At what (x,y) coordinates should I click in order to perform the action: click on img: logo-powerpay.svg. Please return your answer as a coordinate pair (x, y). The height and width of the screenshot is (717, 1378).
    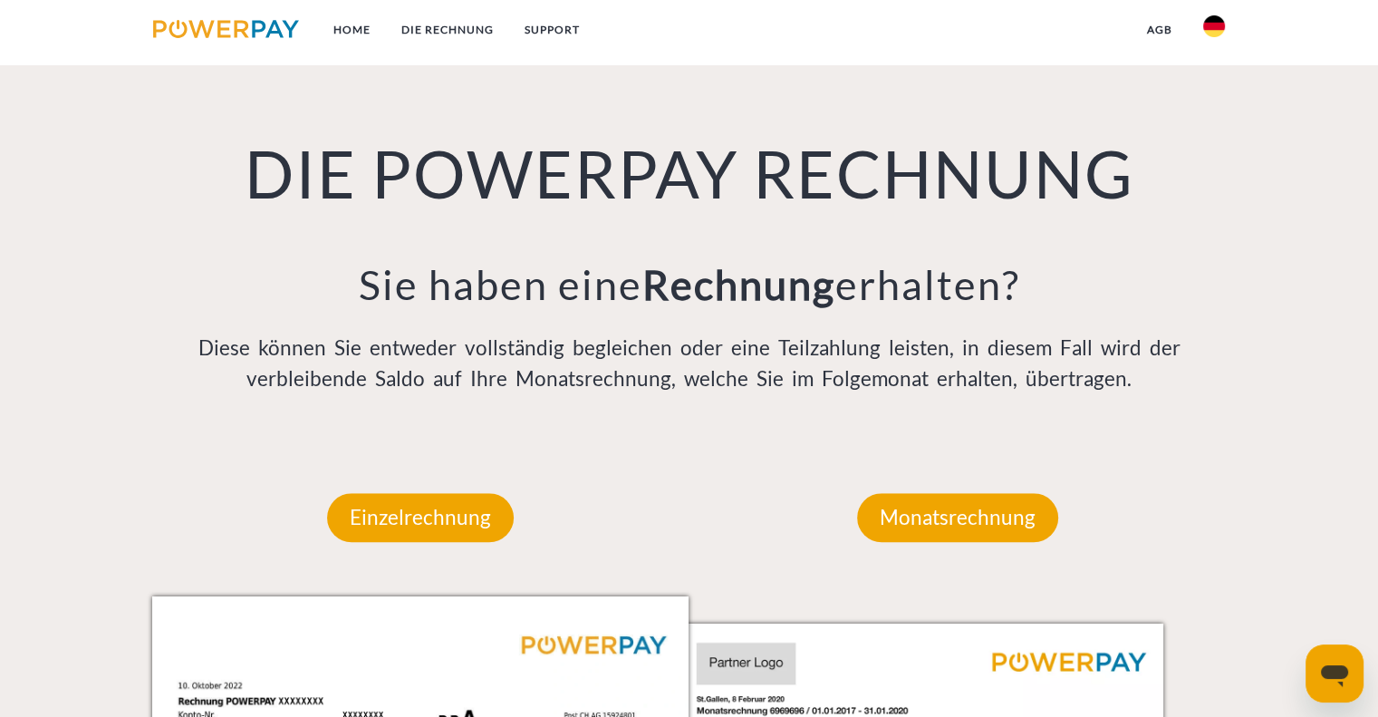
    Looking at the image, I should click on (226, 29).